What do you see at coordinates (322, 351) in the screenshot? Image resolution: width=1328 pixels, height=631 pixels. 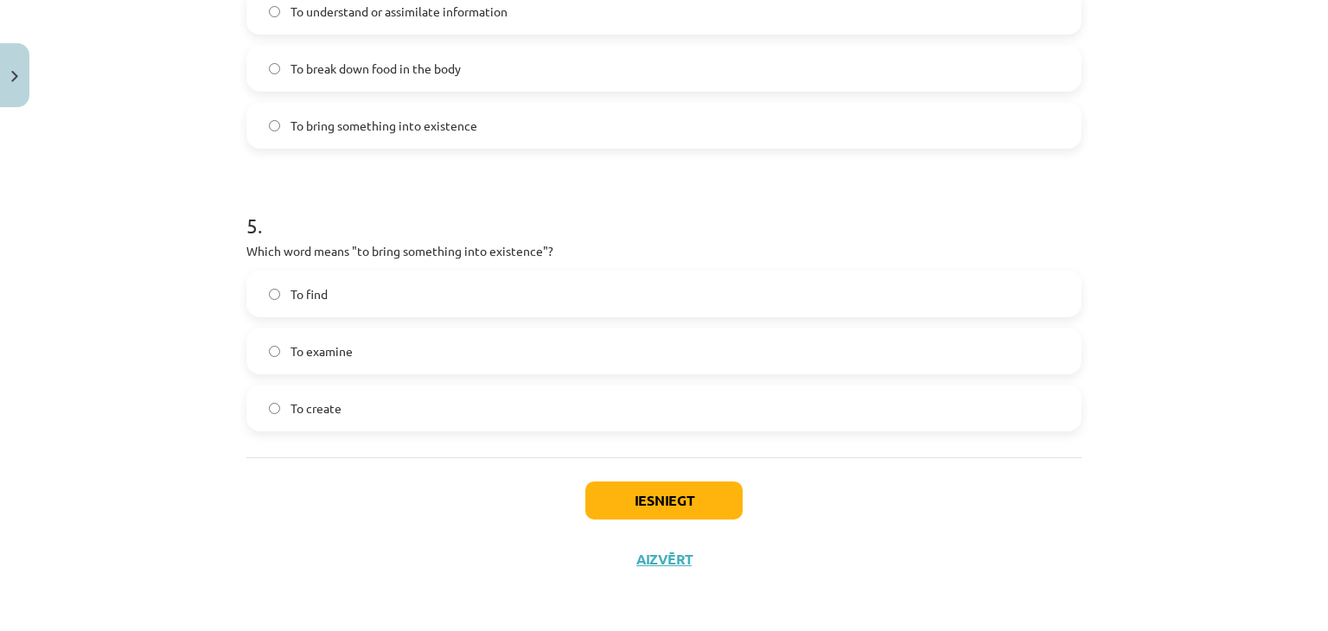 I see `span: To examine` at bounding box center [322, 351].